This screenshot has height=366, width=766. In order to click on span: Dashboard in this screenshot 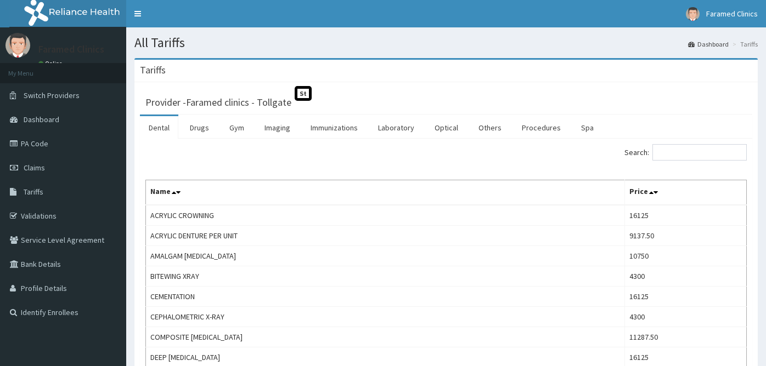, I will do `click(41, 120)`.